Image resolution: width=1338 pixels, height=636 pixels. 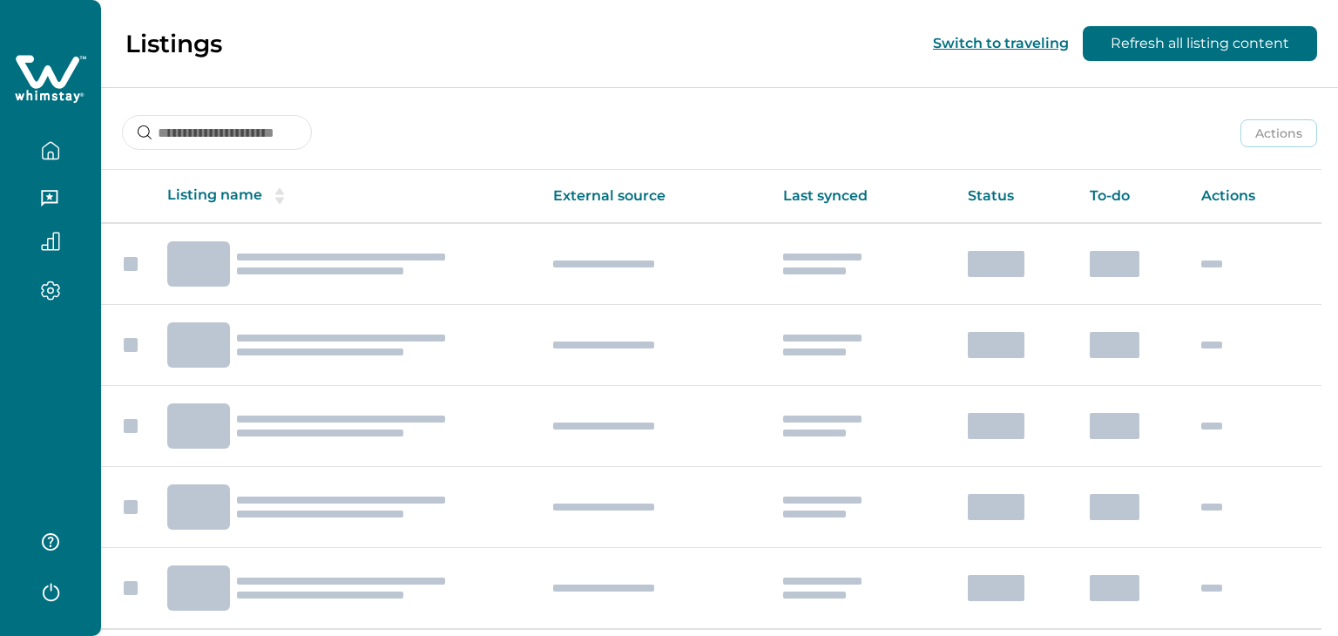 What do you see at coordinates (280, 196) in the screenshot?
I see `button: sorting` at bounding box center [280, 196].